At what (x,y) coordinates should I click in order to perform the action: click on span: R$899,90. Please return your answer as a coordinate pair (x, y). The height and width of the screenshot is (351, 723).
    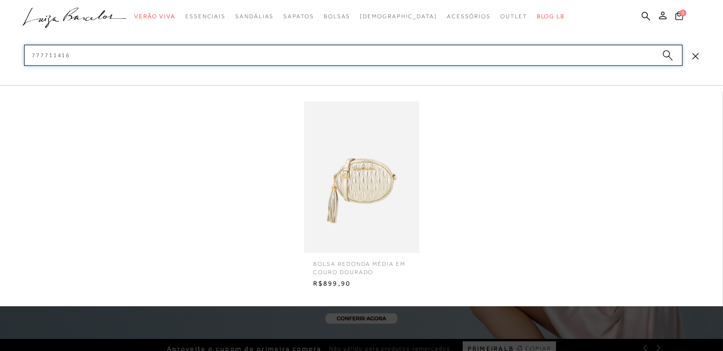
    Looking at the image, I should click on (362, 284).